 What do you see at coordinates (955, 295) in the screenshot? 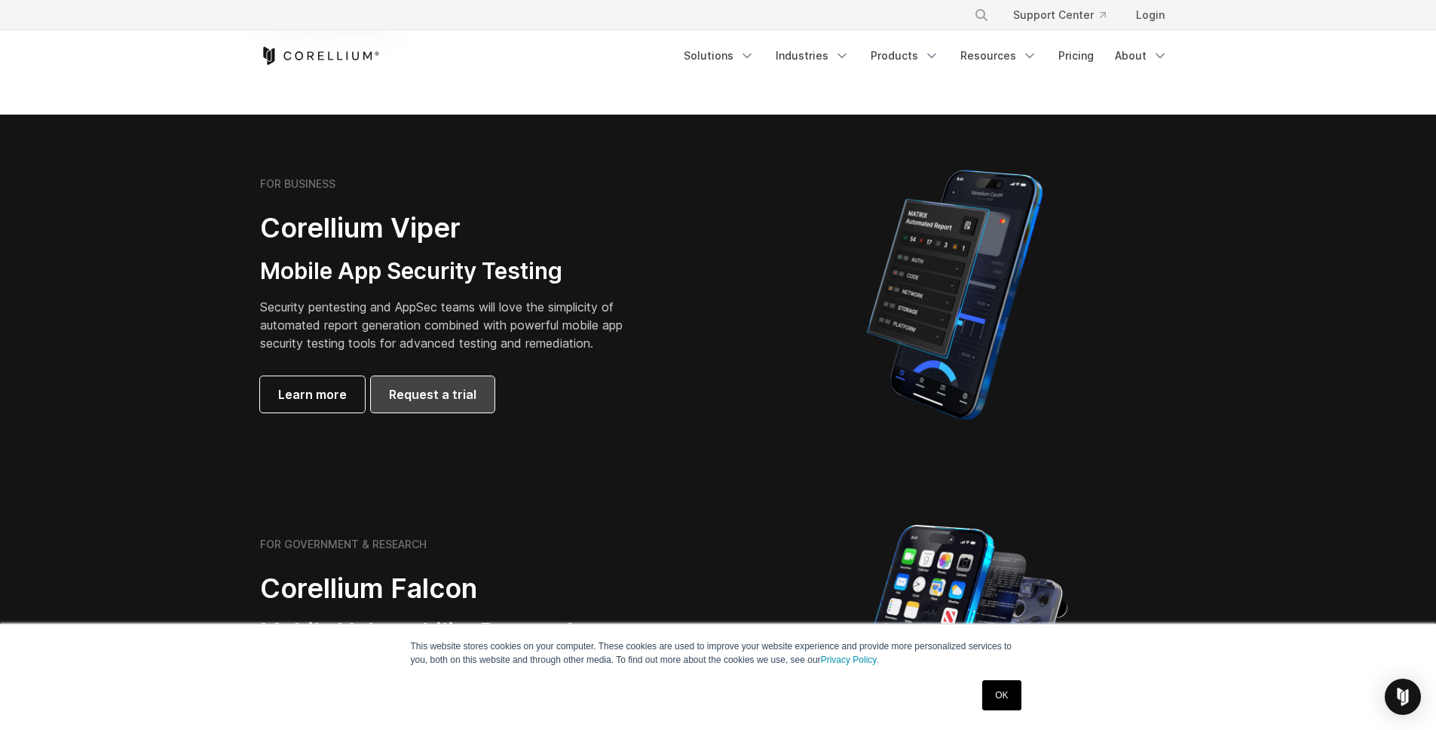
I see `img: Corellium MATRIX automated report on iPhone showing app vulnerability test results across securit...` at bounding box center [955, 295].